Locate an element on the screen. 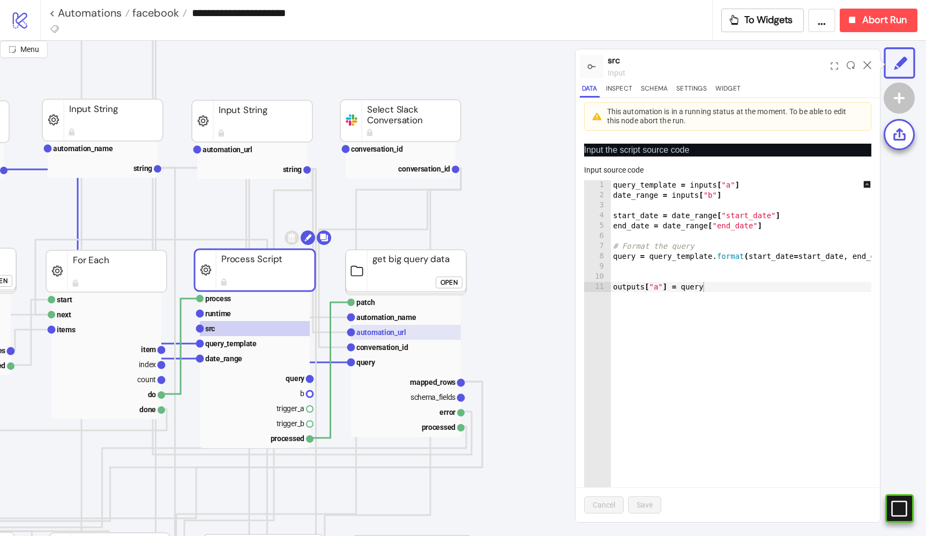 This screenshot has height=536, width=926. button: Schema is located at coordinates (654, 90).